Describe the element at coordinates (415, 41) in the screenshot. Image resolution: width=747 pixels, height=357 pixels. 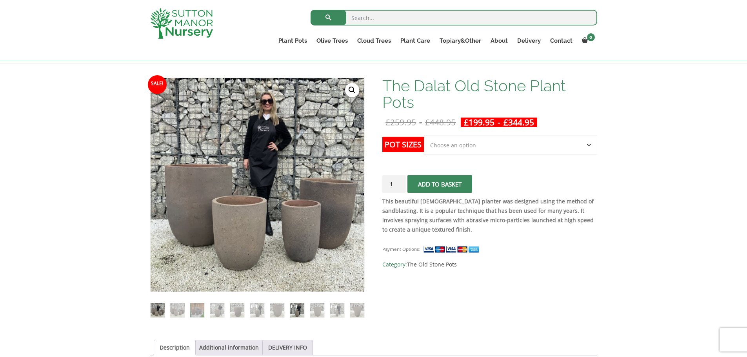
I see `a: Plant Care` at that location.